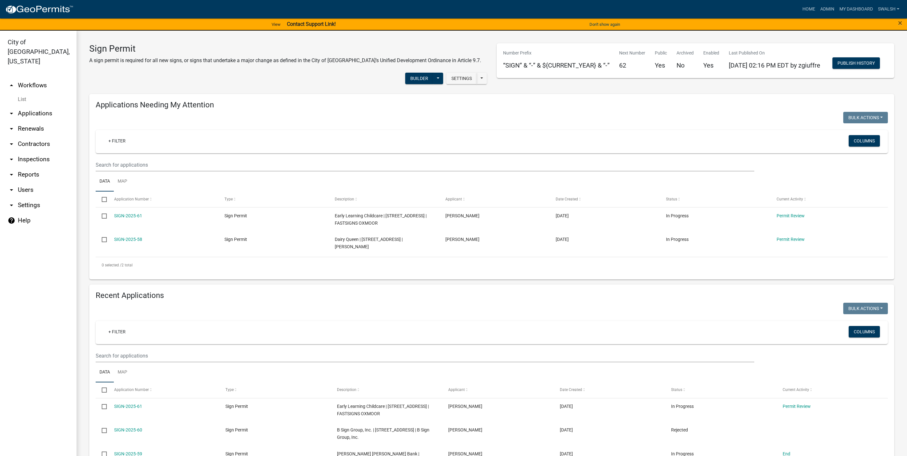  Describe the element at coordinates (605, 24) in the screenshot. I see `button: Don't show again` at that location.